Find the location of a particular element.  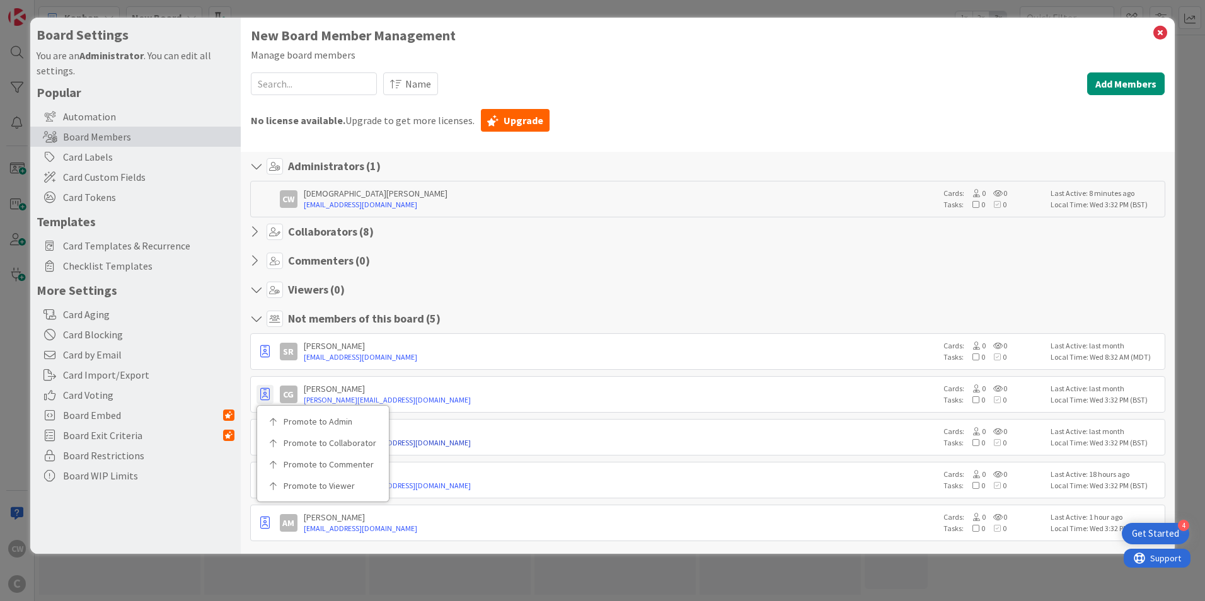

div: Card Blocking is located at coordinates (135, 335).